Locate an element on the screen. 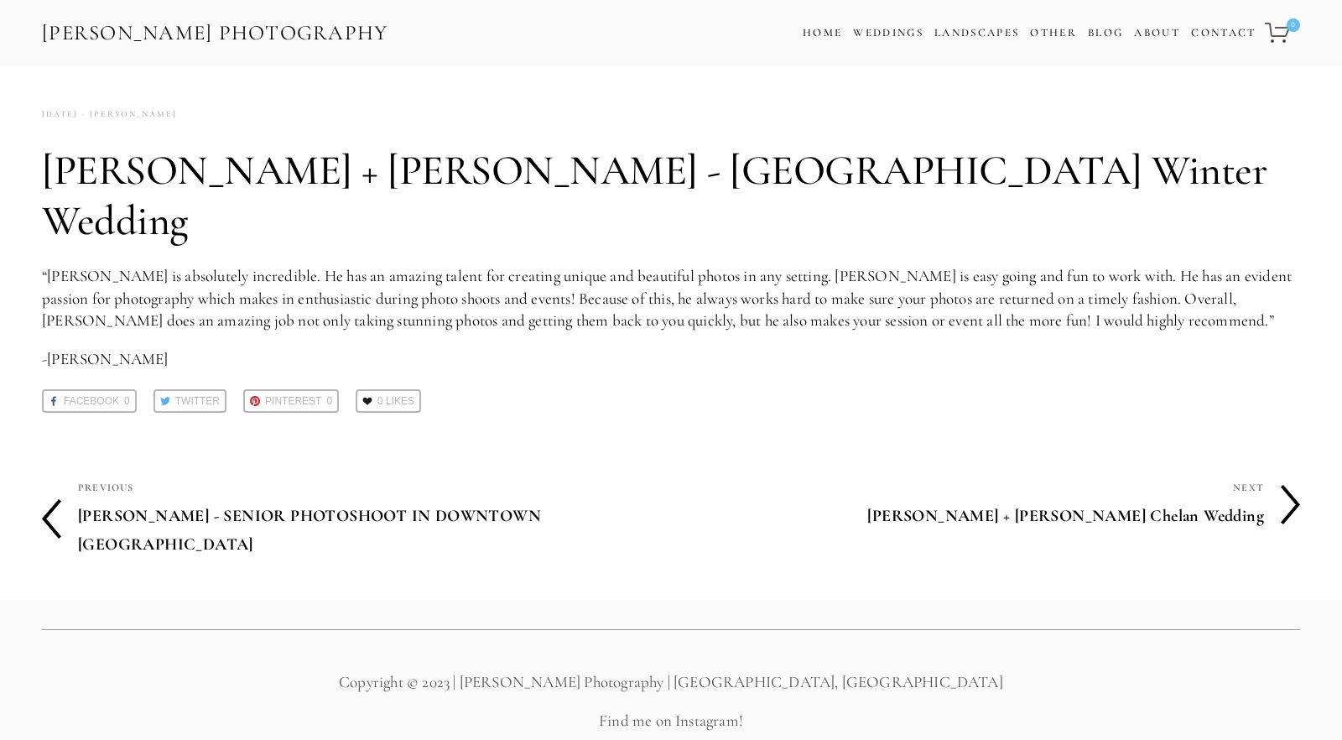 The height and width of the screenshot is (740, 1342). p: Find me on Instagram! is located at coordinates (671, 721).